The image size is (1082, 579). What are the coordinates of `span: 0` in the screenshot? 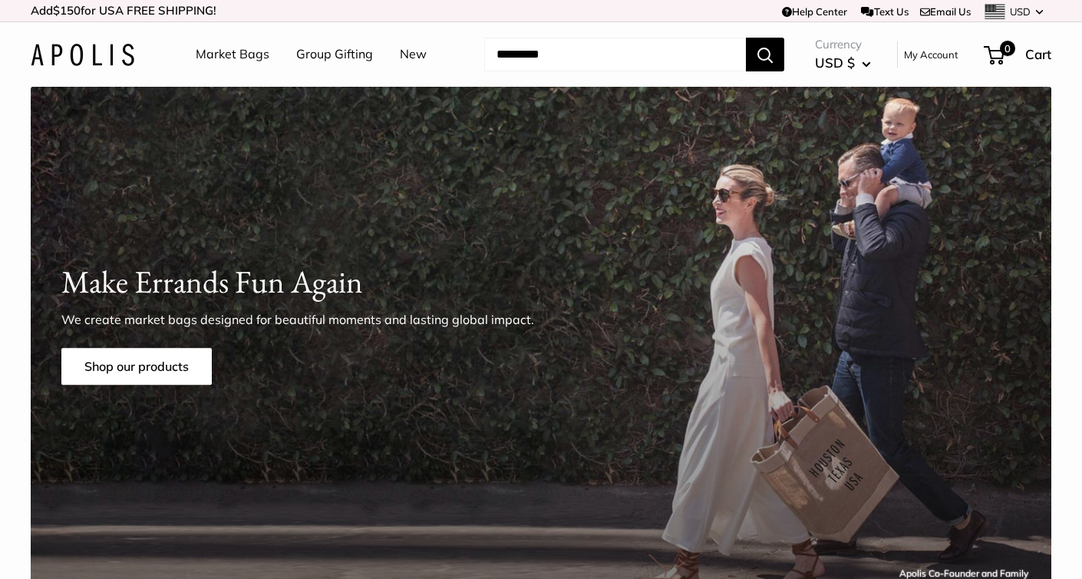 It's located at (1008, 48).